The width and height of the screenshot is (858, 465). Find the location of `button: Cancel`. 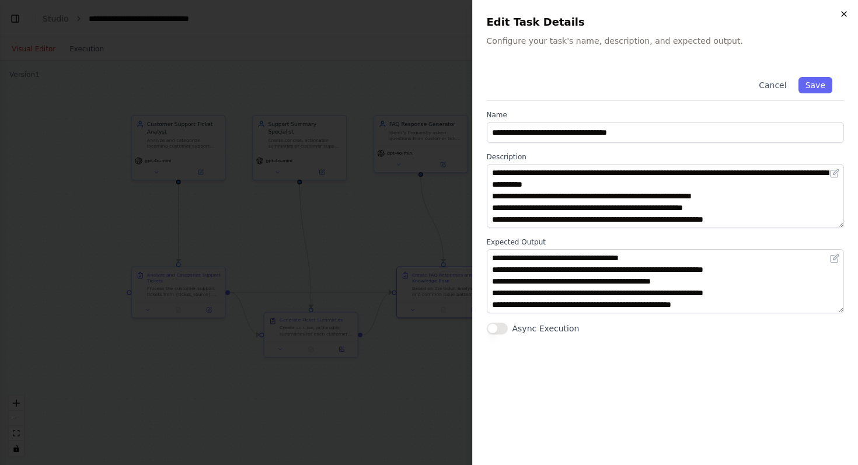

button: Cancel is located at coordinates (773, 85).